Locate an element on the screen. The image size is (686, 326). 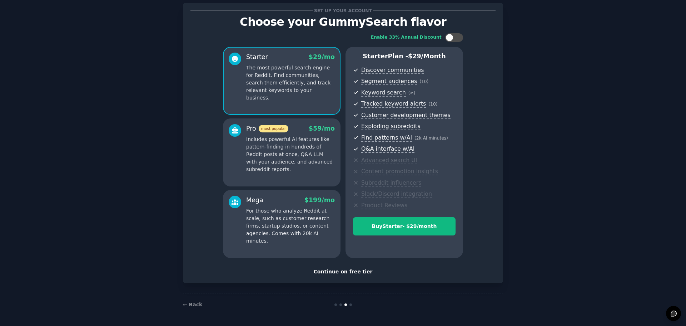
span: Q&A interface w/AI is located at coordinates (388, 149).